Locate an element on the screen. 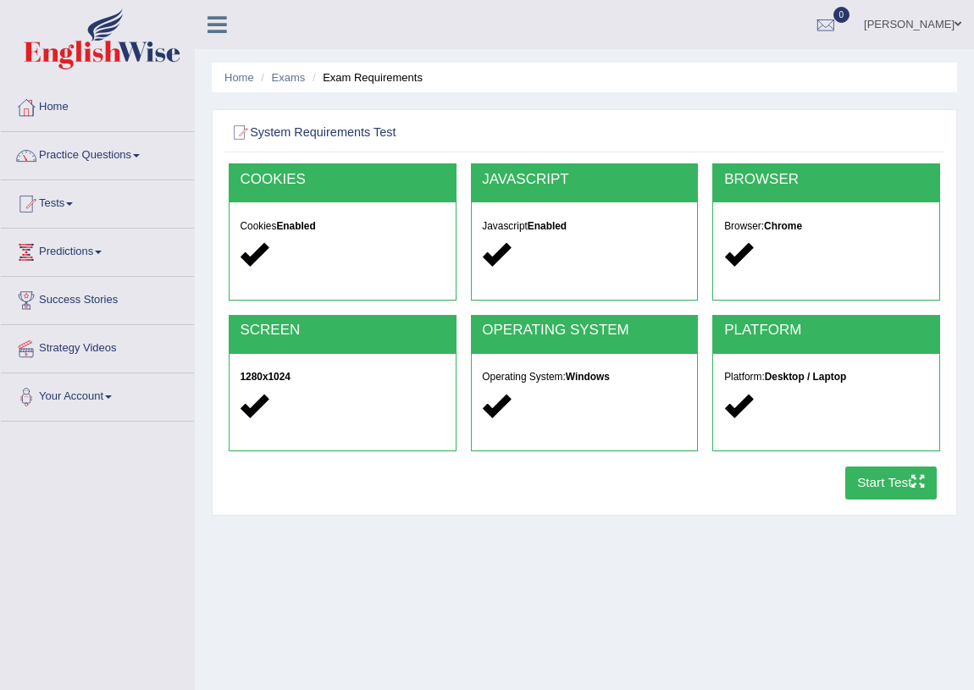 The height and width of the screenshot is (690, 974). a: Success Stories is located at coordinates (97, 298).